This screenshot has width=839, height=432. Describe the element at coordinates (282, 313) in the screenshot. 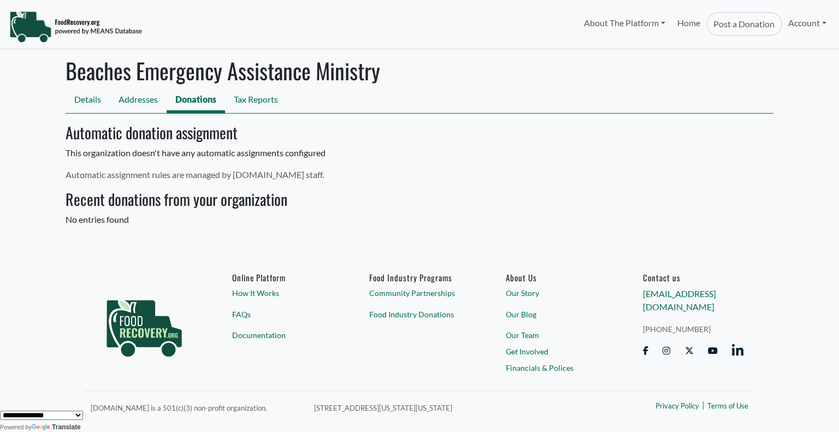

I see `a: FAQs` at that location.